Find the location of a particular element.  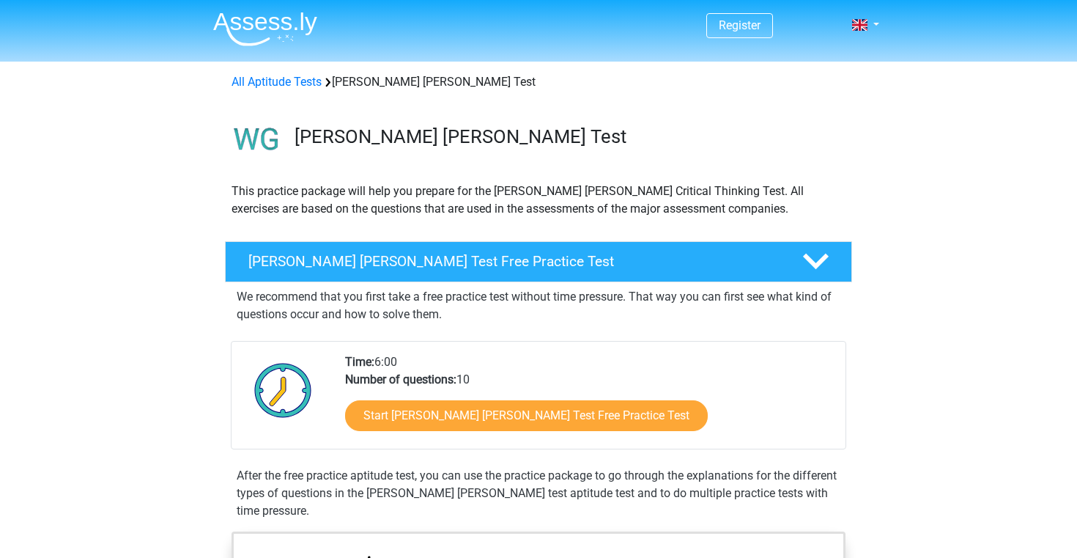

a: All Aptitude Tests is located at coordinates (276, 81).